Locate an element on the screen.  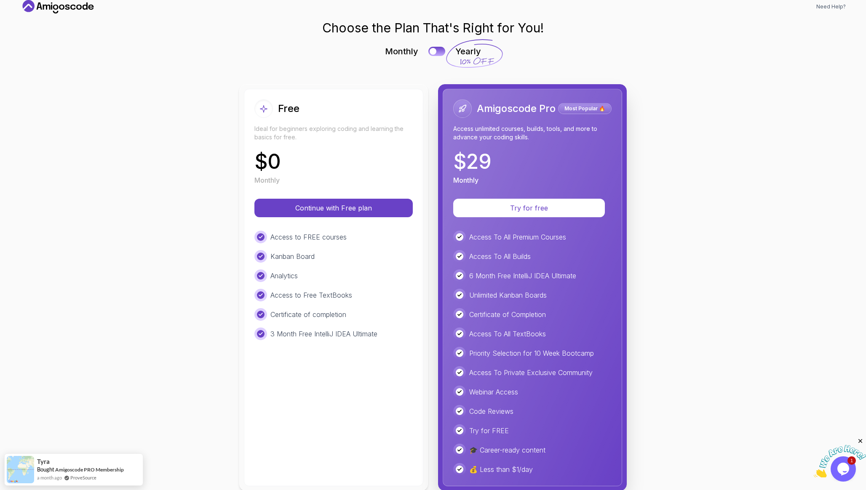
p: $ 29 is located at coordinates (472, 162).